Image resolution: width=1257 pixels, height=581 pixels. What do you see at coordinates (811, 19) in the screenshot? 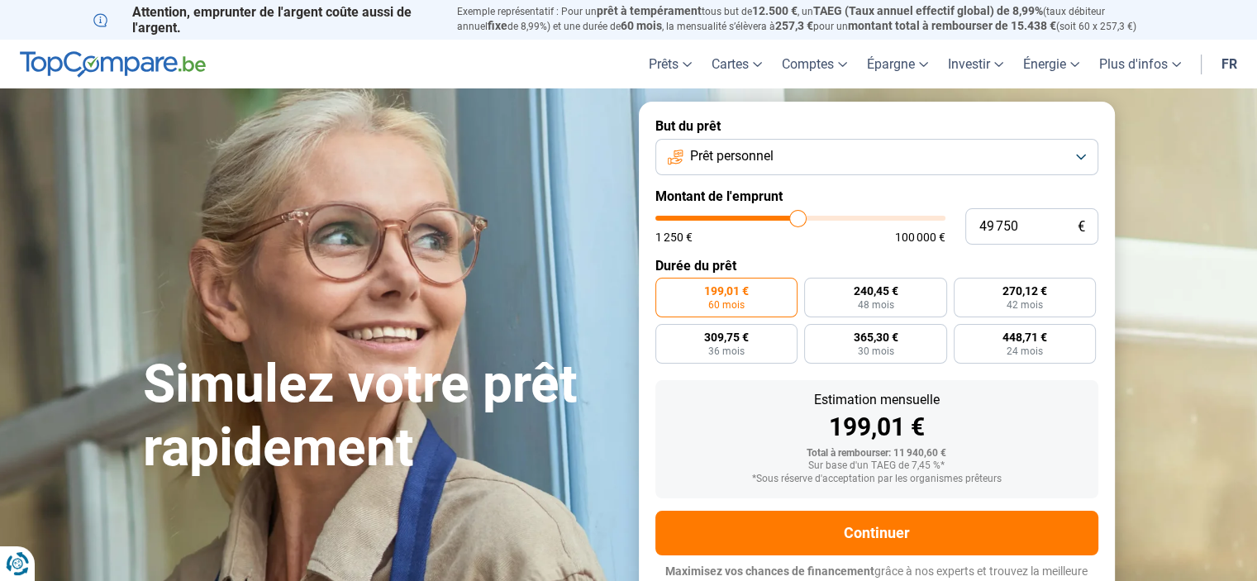
I see `p: Exemple représentatif : Pour un tous but de , un (taux débiteur annuel de 8,99%) et une durée de ...` at bounding box center [811, 19].